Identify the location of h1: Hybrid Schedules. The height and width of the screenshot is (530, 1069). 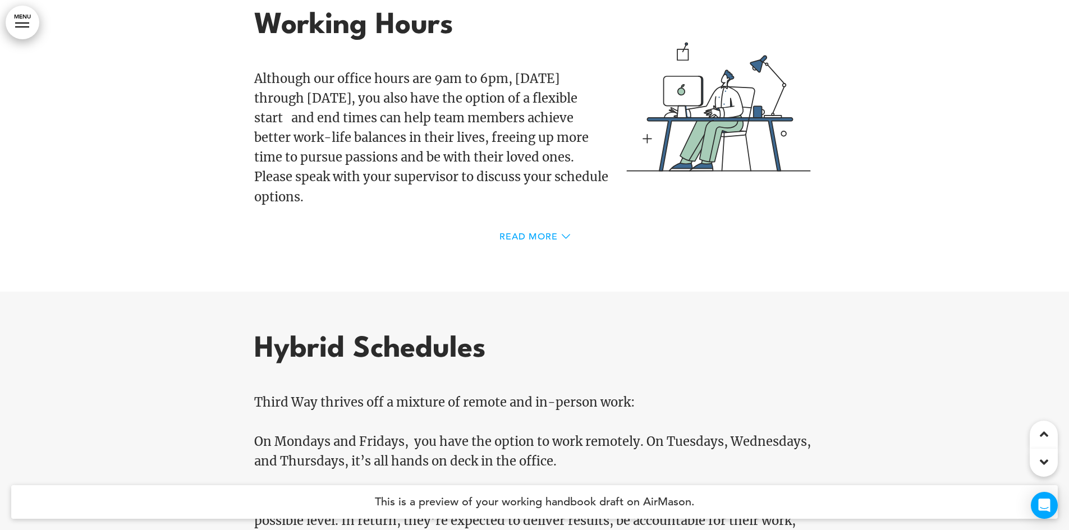
(535, 349).